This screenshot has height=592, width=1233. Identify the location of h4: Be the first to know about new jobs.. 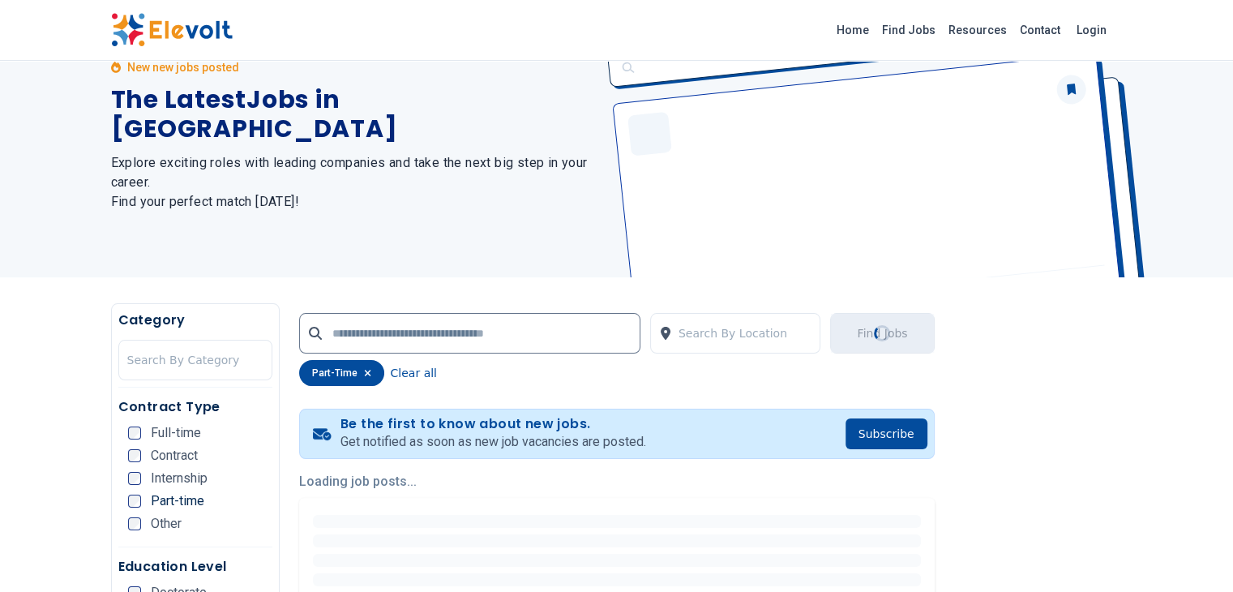
(493, 424).